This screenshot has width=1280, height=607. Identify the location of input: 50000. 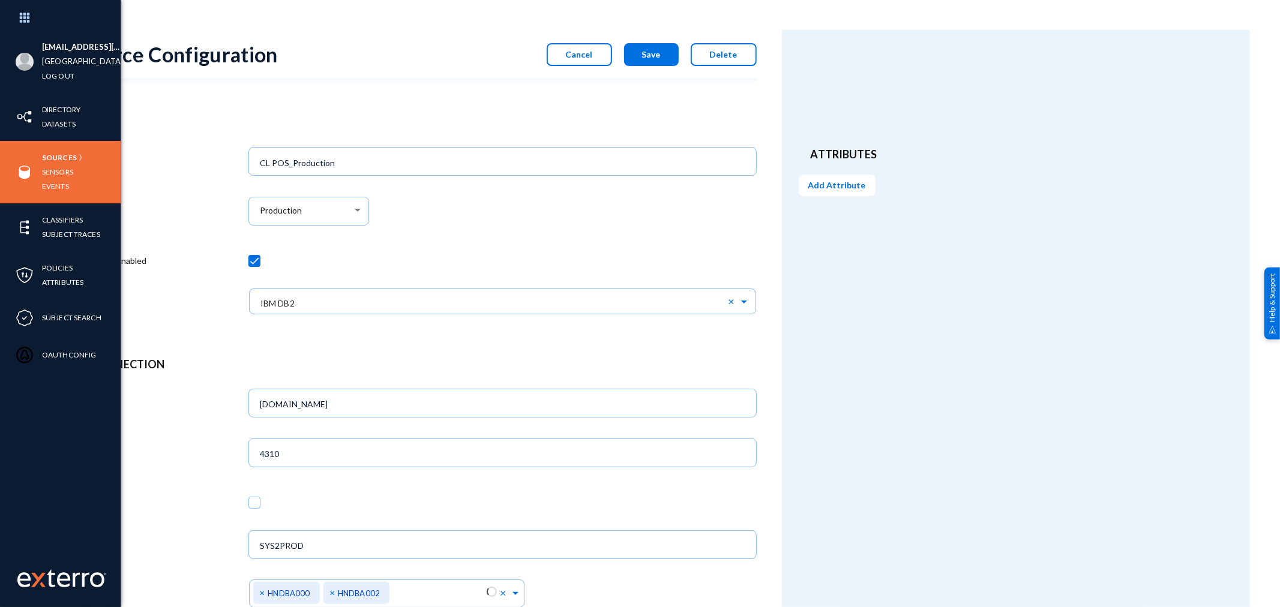
(505, 454).